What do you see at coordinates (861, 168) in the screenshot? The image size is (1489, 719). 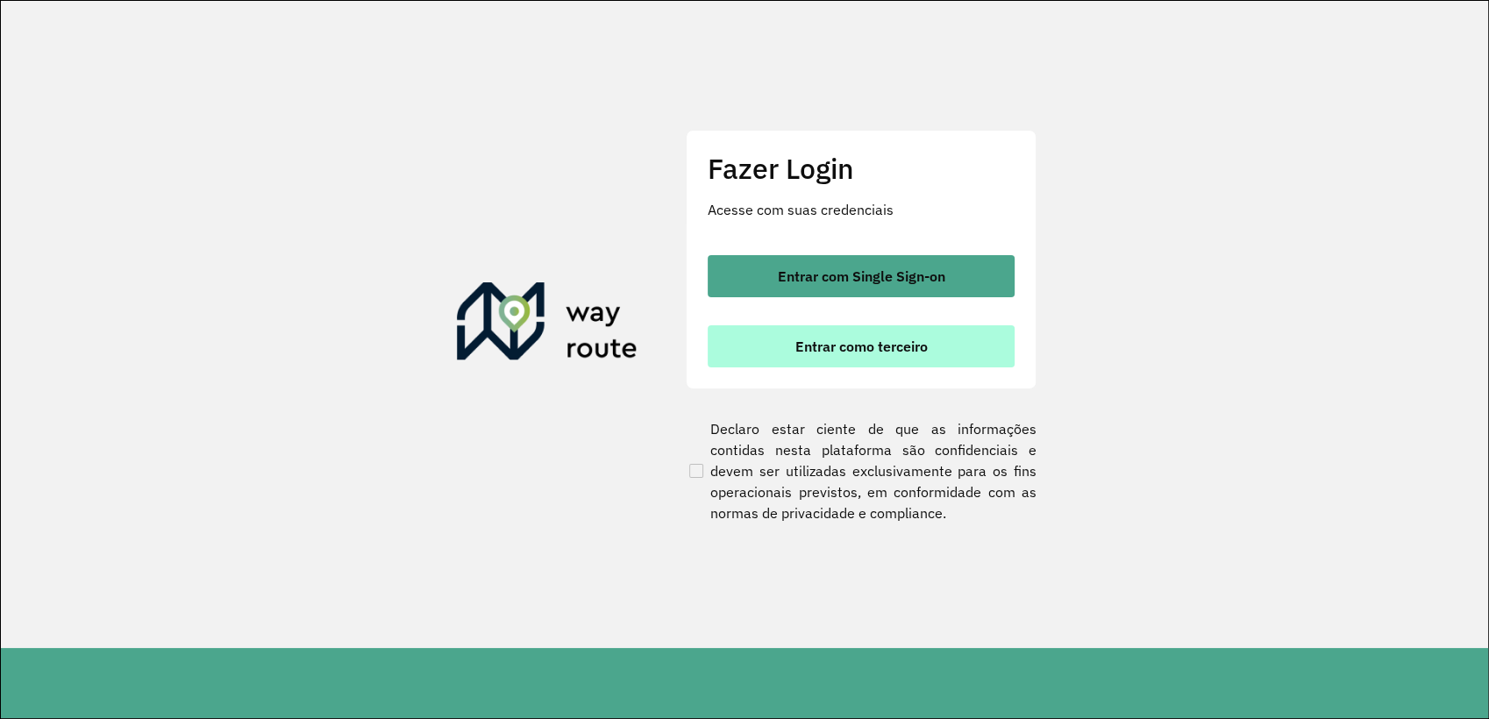 I see `h2: Fazer Login` at bounding box center [861, 168].